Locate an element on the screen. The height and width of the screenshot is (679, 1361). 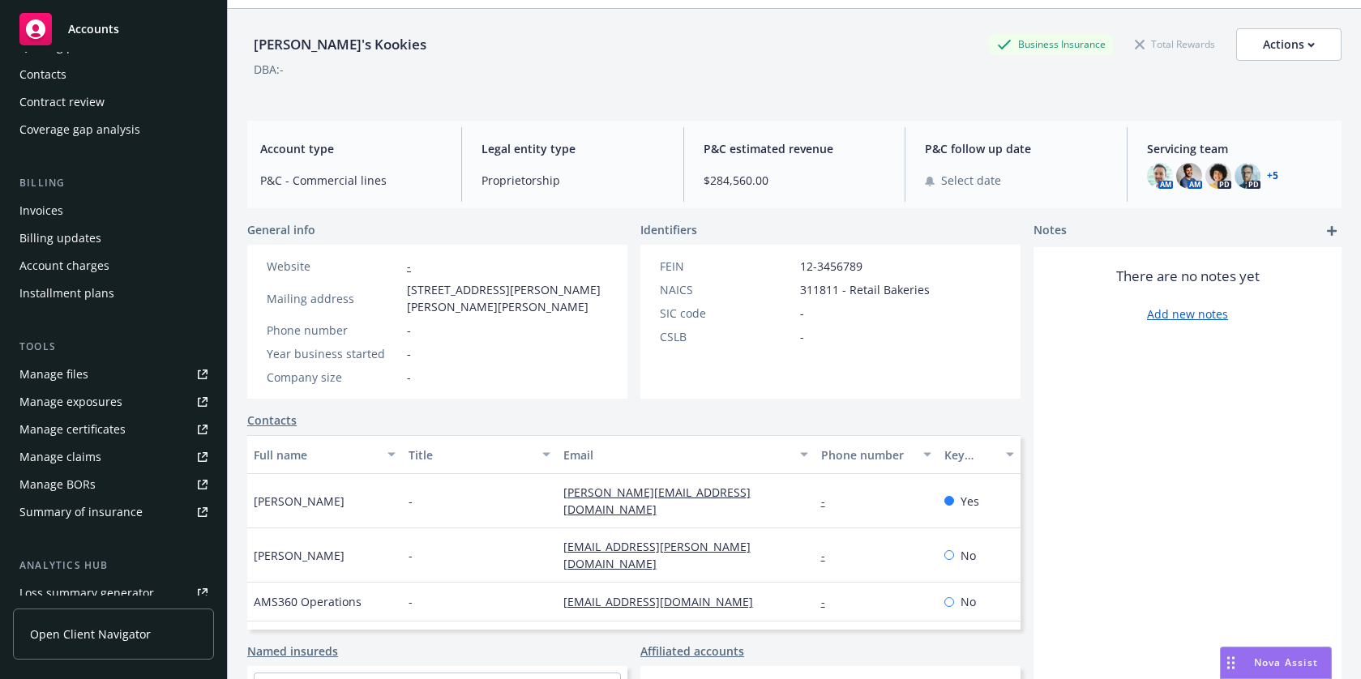
a: Installment plans is located at coordinates (113, 293).